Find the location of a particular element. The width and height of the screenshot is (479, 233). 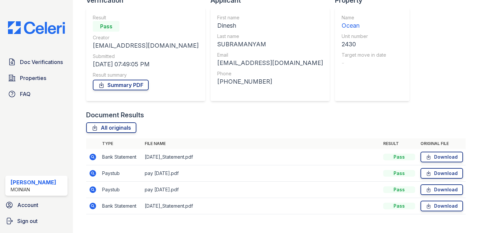

div: First name is located at coordinates (270, 18).